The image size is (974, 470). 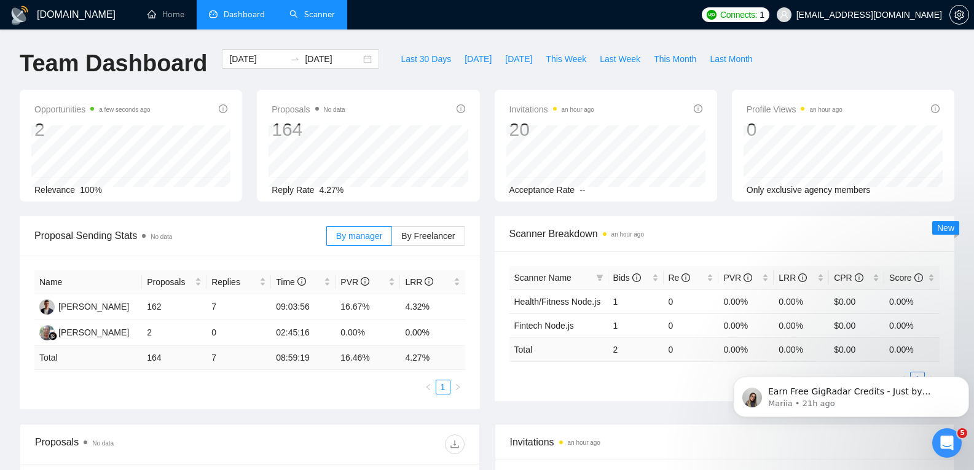 I want to click on td: Total, so click(x=88, y=358).